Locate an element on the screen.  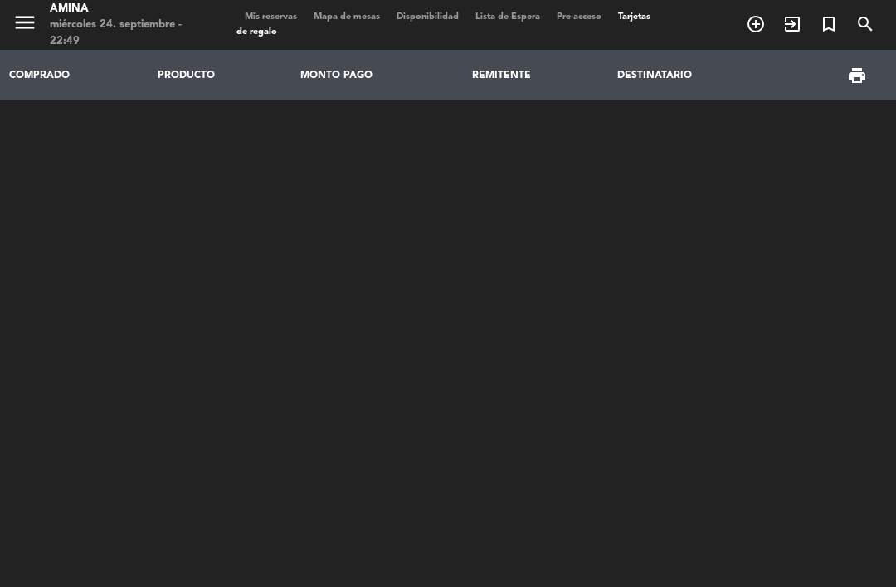
i: menu is located at coordinates (25, 22).